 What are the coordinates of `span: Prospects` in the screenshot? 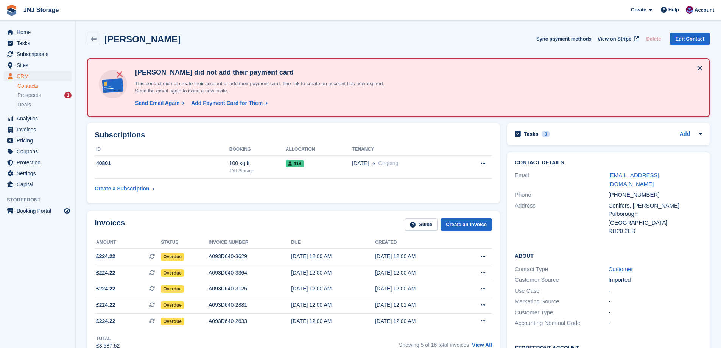 It's located at (29, 95).